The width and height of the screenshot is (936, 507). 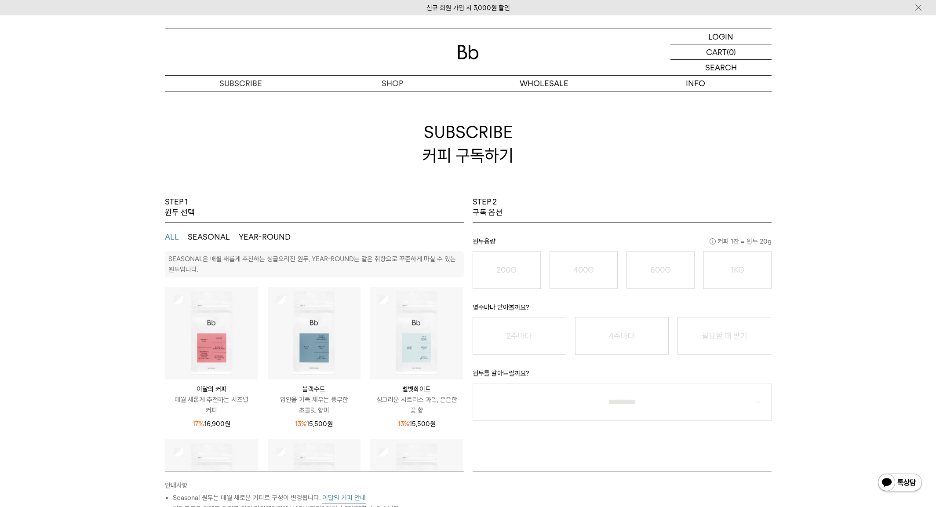 I want to click on p: 입안을 가득 채우는 풍부한 초콜릿 향미, so click(x=314, y=405).